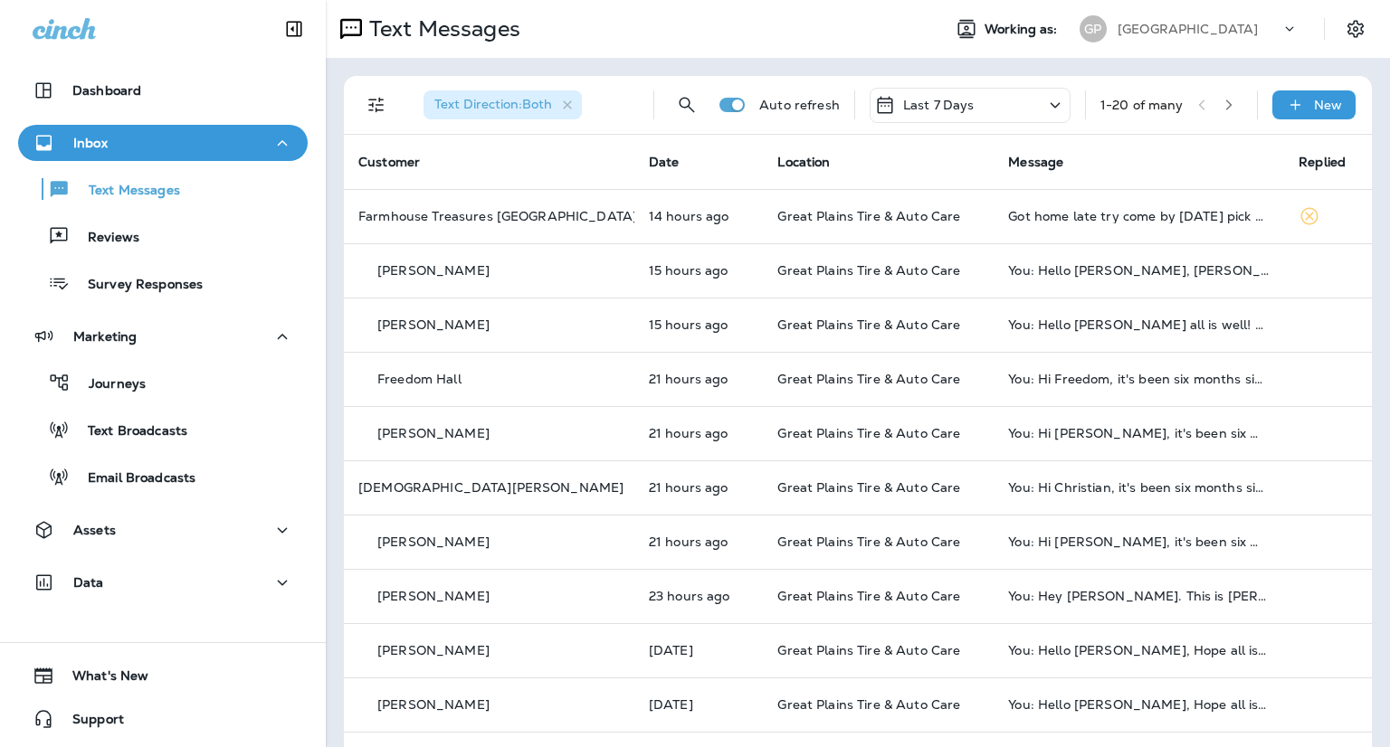 This screenshot has width=1390, height=747. What do you see at coordinates (493, 104) in the screenshot?
I see `span: Text Direction : Both` at bounding box center [493, 104].